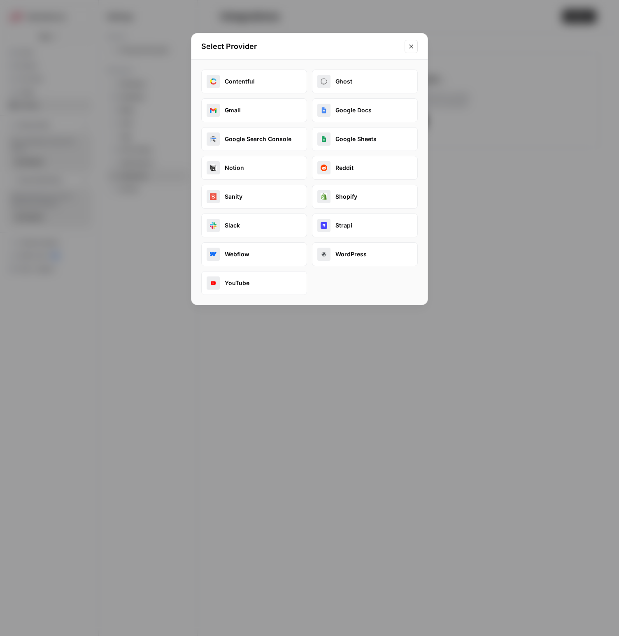 Image resolution: width=619 pixels, height=636 pixels. Describe the element at coordinates (364, 139) in the screenshot. I see `button: google_sheetsGoogle Sheets` at that location.